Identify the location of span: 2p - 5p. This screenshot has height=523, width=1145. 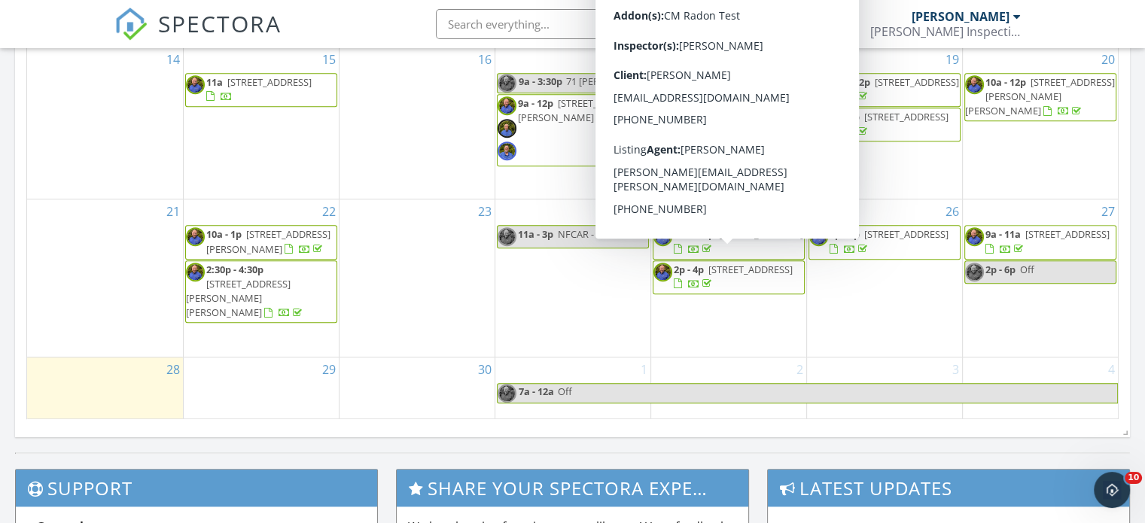
(845, 117).